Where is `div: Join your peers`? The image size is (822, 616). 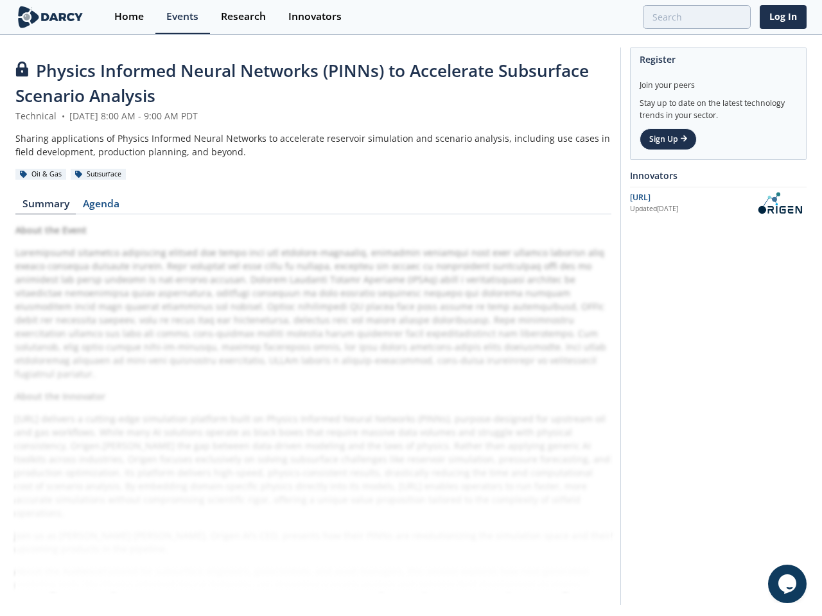
div: Join your peers is located at coordinates (718, 81).